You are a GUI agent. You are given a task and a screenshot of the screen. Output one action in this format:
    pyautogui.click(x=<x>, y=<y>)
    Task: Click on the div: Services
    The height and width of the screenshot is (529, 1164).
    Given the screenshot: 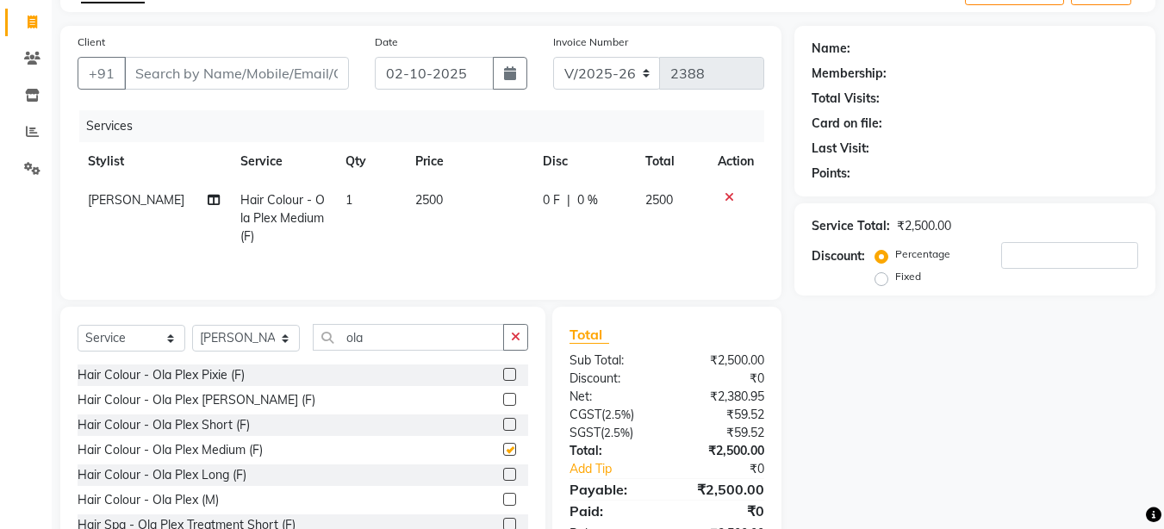 What is the action you would take?
    pyautogui.click(x=428, y=126)
    